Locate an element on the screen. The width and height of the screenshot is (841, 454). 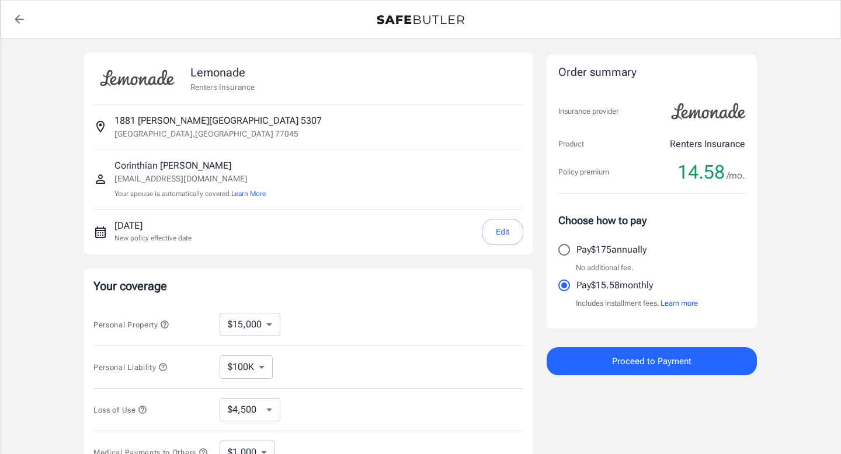
button: Edit is located at coordinates (502, 232).